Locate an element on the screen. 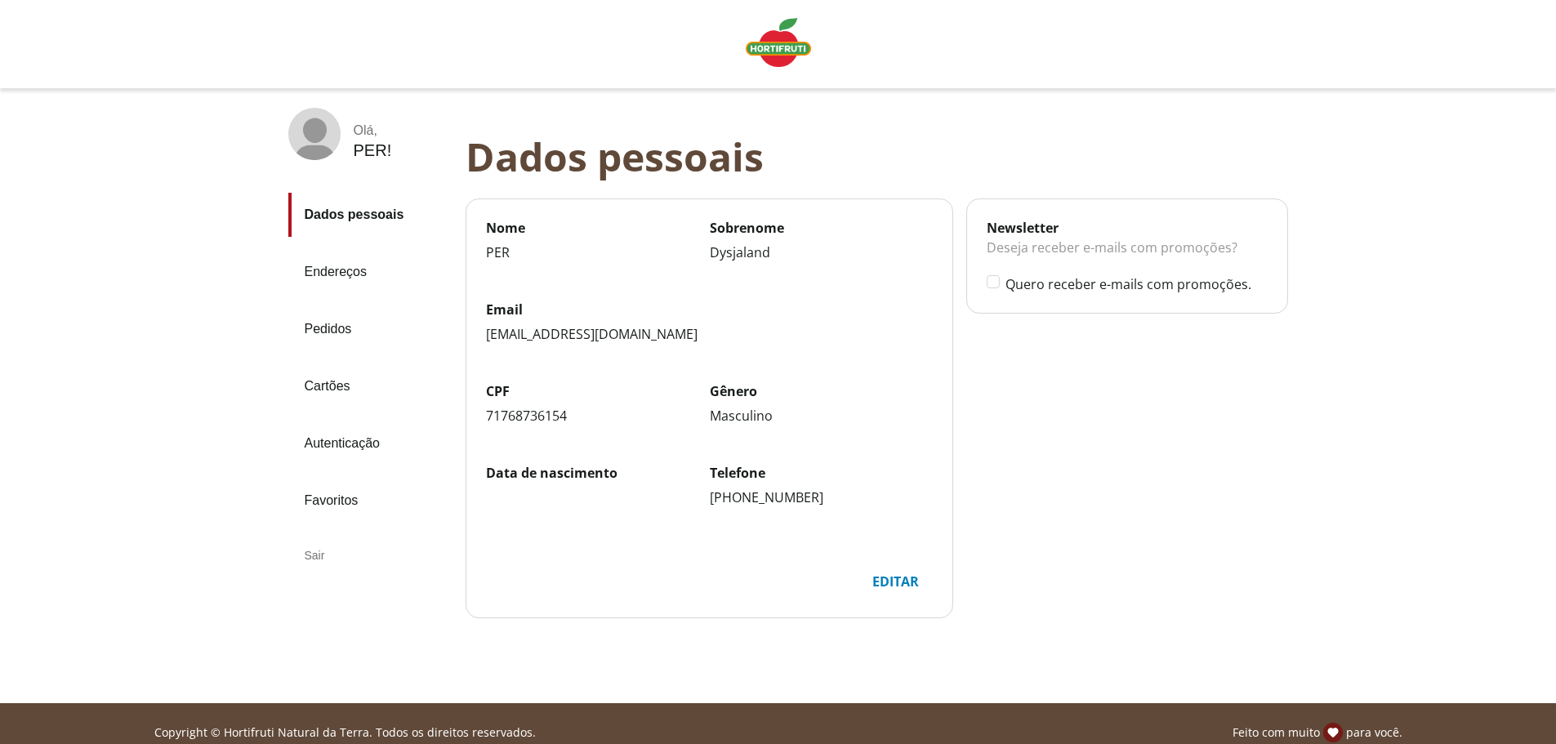 This screenshot has height=744, width=1556. div: Linha de sessão is located at coordinates (778, 733).